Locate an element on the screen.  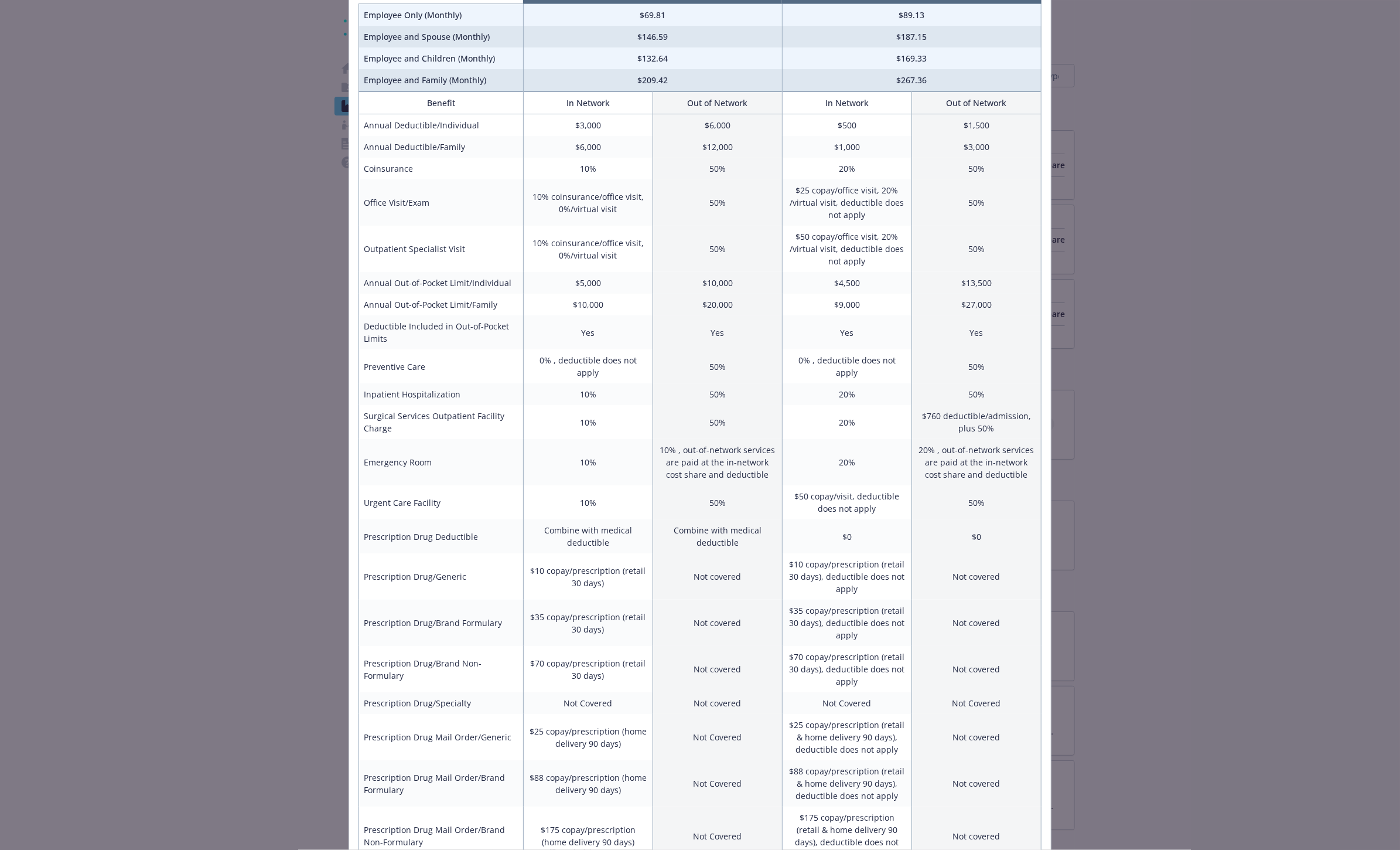
td: Preventive Care is located at coordinates (441, 366).